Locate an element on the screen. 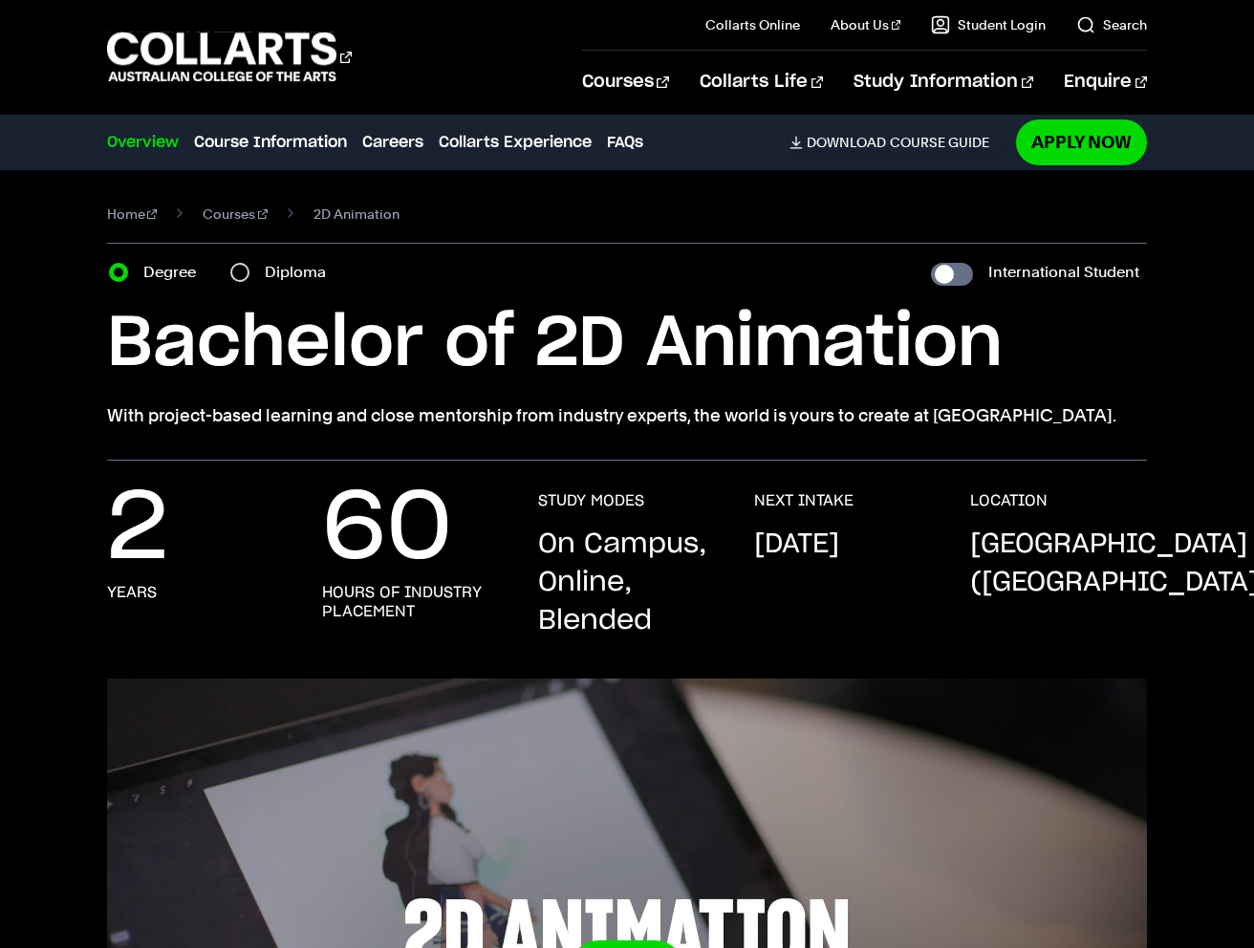 The width and height of the screenshot is (1254, 948). h1: Bachelor of 2D Animation is located at coordinates (627, 344).